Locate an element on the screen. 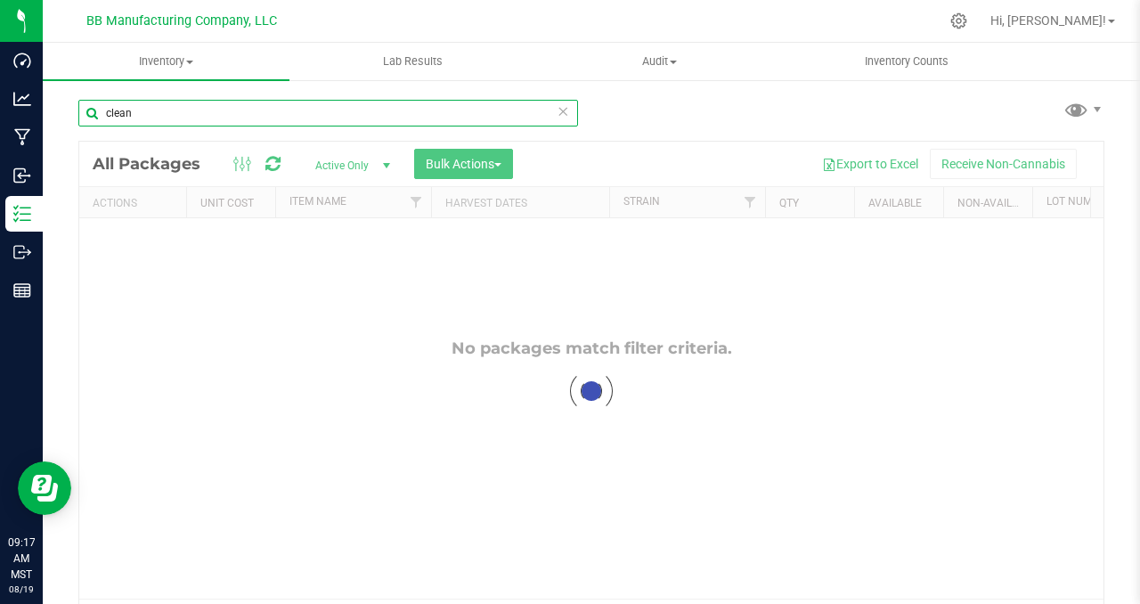 This screenshot has width=1140, height=604. p: 09:17 AM MST is located at coordinates (21, 559).